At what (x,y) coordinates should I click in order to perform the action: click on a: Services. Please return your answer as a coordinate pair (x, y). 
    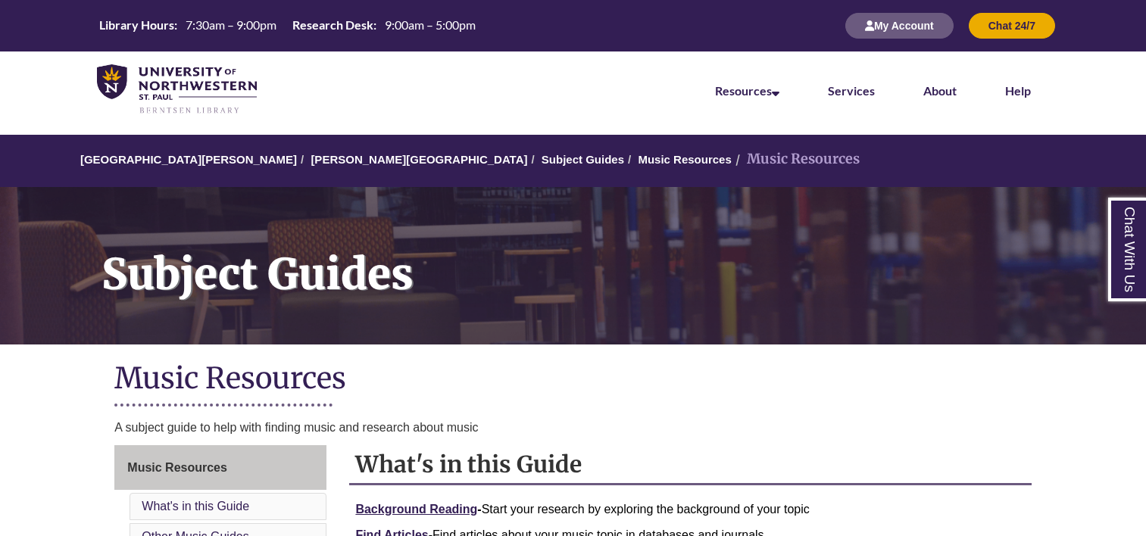
    Looking at the image, I should click on (852, 90).